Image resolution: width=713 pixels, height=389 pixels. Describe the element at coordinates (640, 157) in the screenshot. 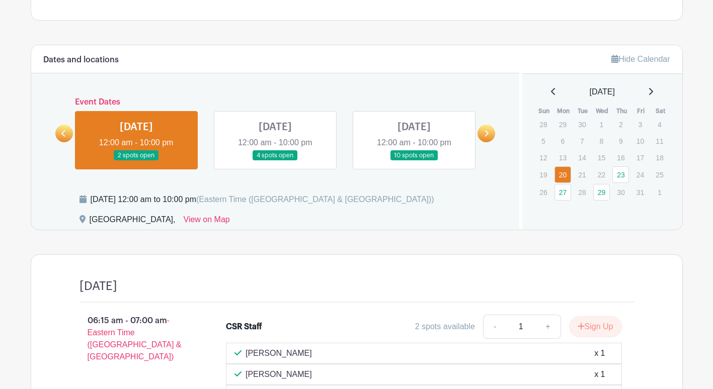

I see `p: 17` at that location.